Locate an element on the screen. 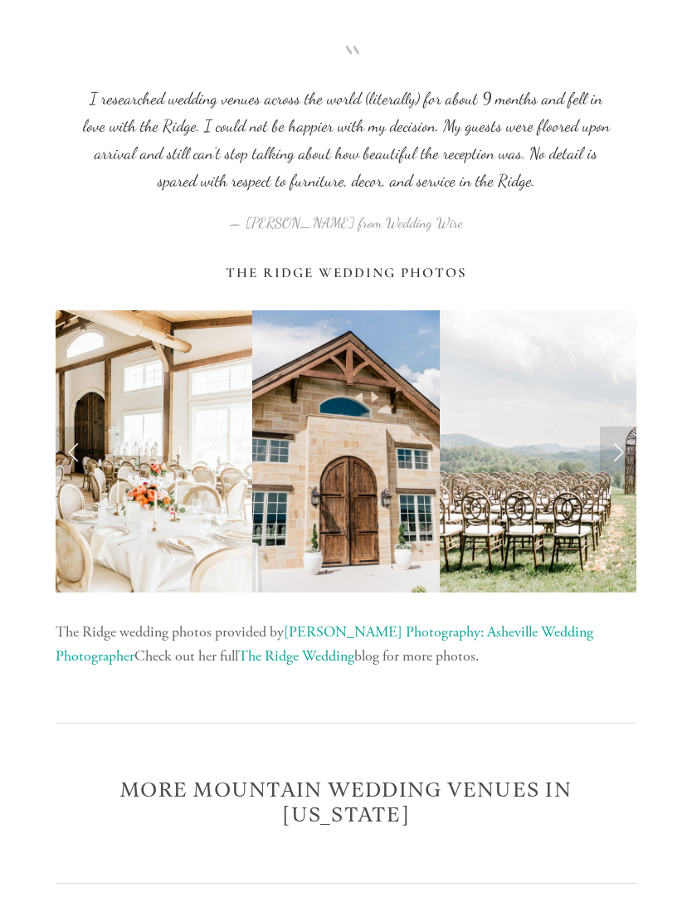 The image size is (692, 902). blockquote: I researched wedding venues across the world (literally) for about 9 months and fell in love with... is located at coordinates (346, 126).